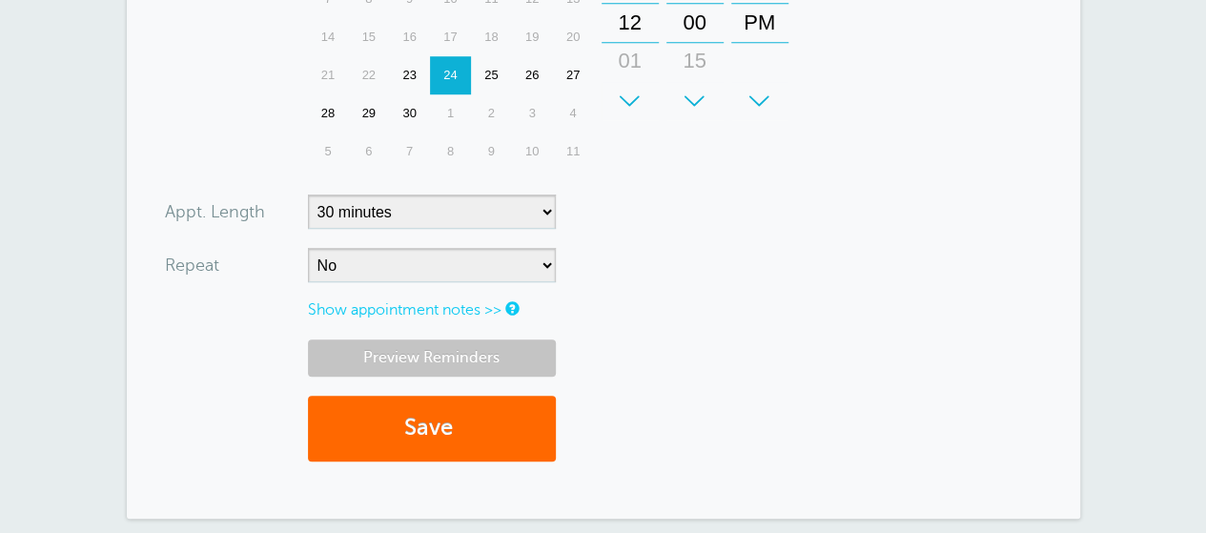 This screenshot has width=1206, height=533. Describe the element at coordinates (491, 152) in the screenshot. I see `div: 9` at that location.